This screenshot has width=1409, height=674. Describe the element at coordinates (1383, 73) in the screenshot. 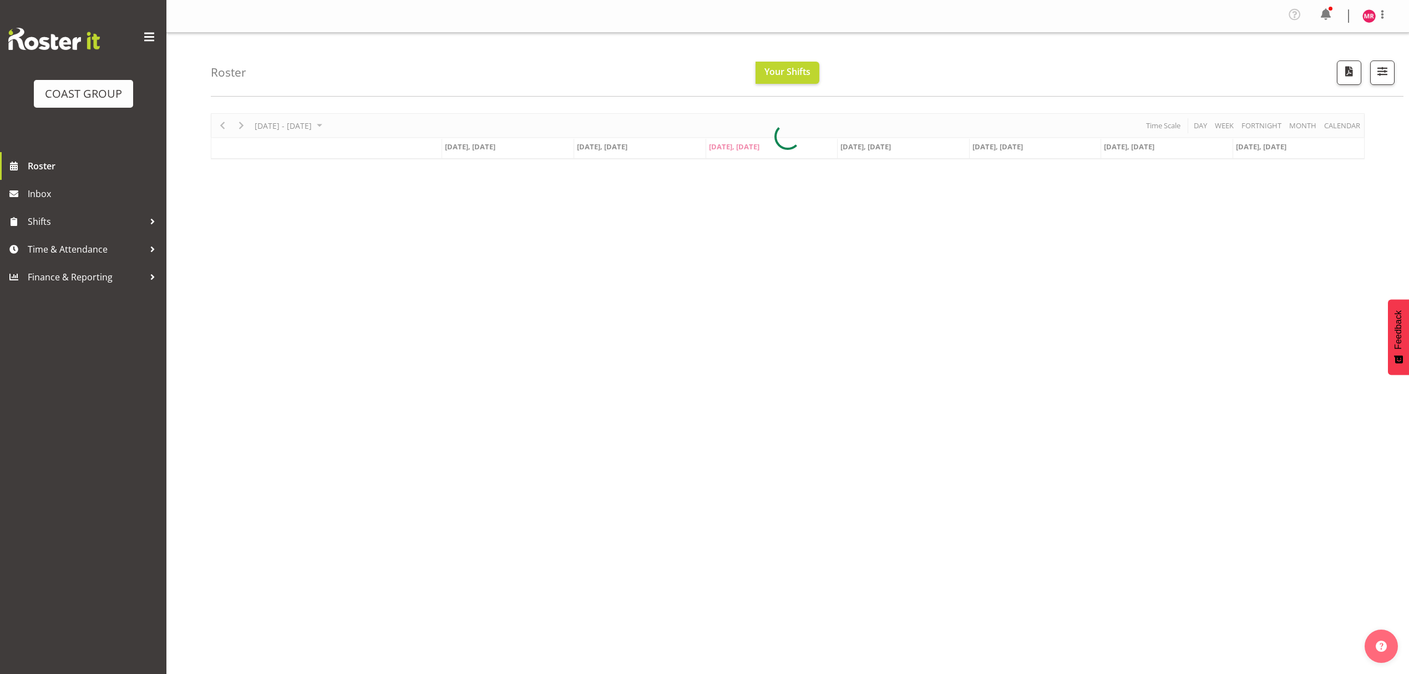

I see `button: Filter Shifts` at that location.